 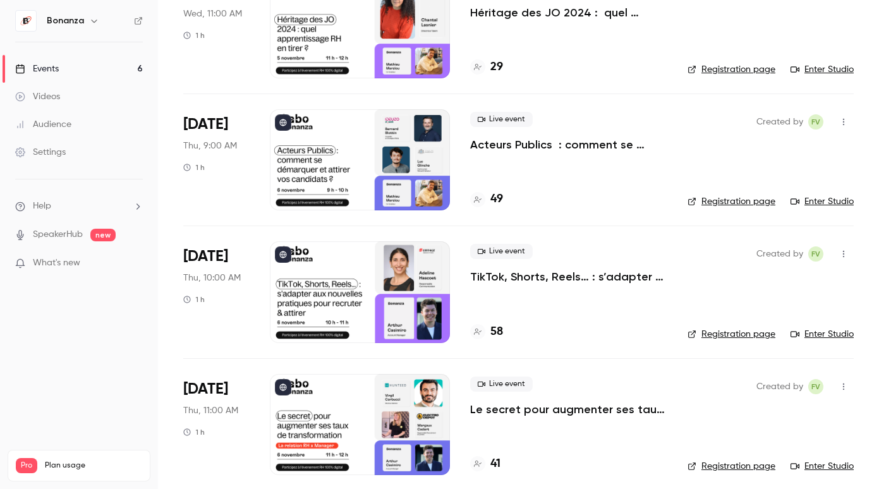 What do you see at coordinates (216, 160) in the screenshot?
I see `div: Nov 6 Thu, 9:00 AM (Europe/Paris)` at bounding box center [216, 160].